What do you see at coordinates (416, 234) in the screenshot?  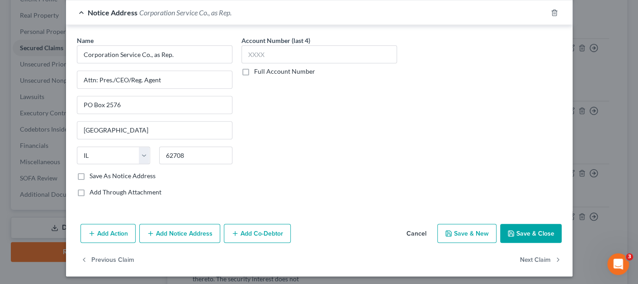 I see `button: Cancel` at bounding box center [416, 234].